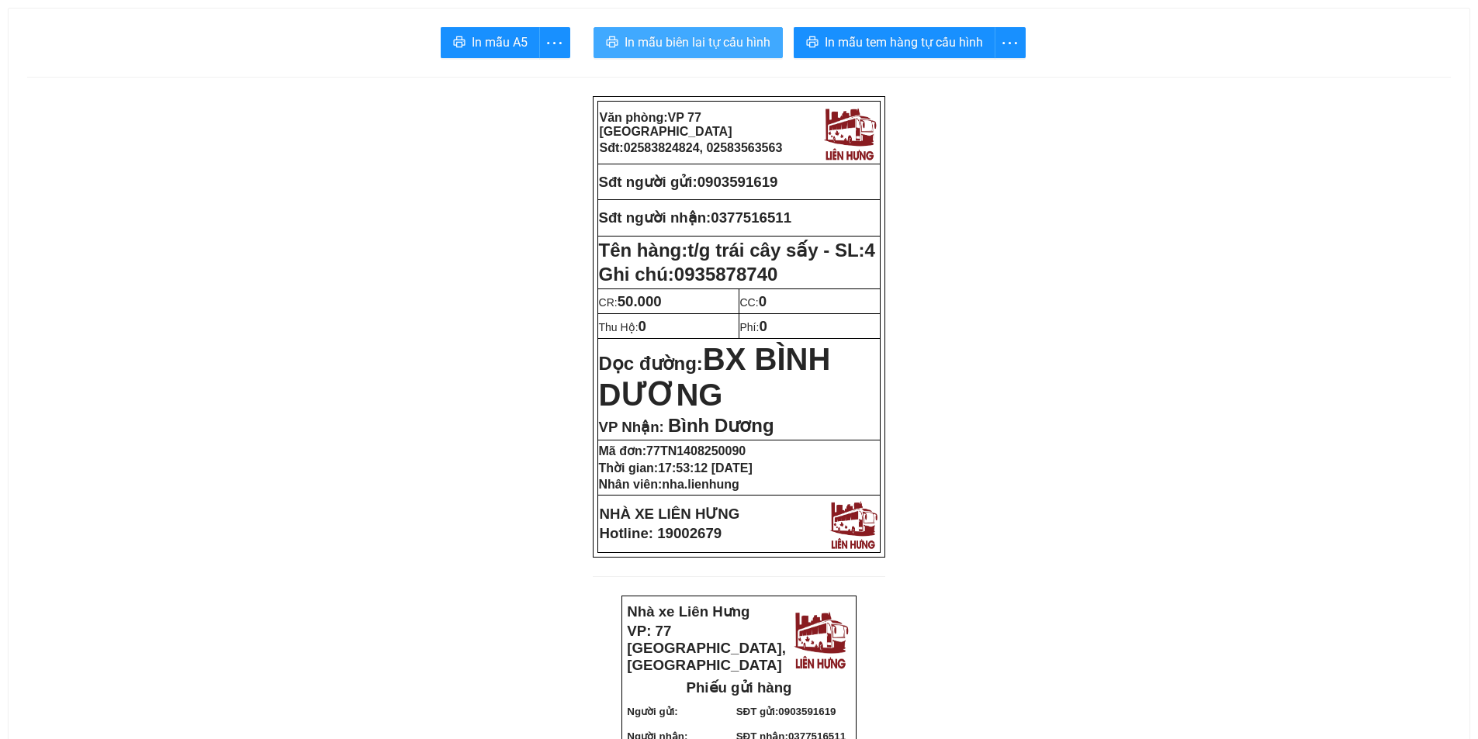 This screenshot has width=1478, height=739. Describe the element at coordinates (500, 42) in the screenshot. I see `span: In mẫu A5` at that location.